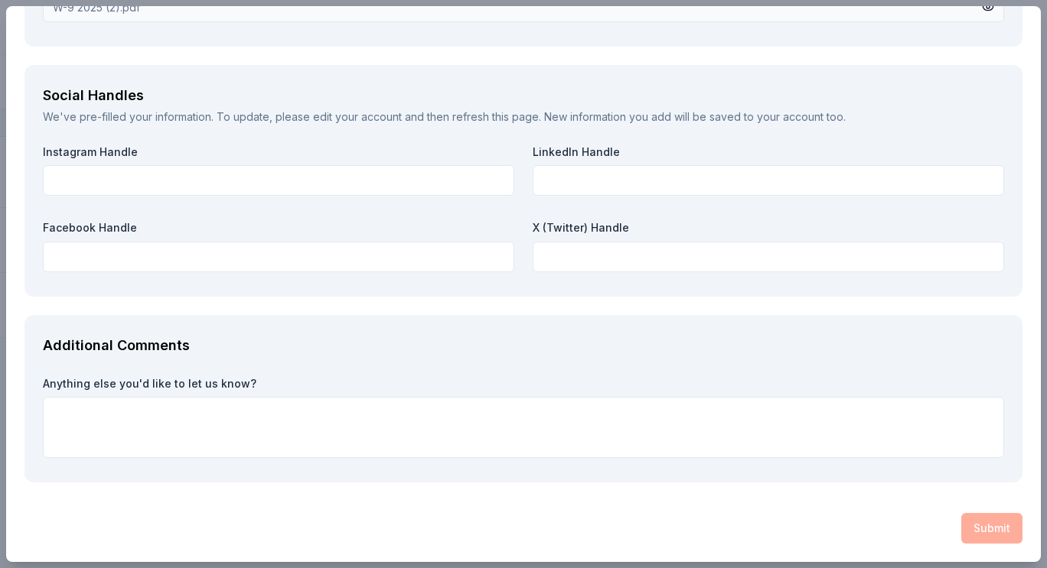 This screenshot has width=1047, height=568. What do you see at coordinates (523, 117) in the screenshot?
I see `div: We've pre-filled your information. To update, please and then refresh this page. New information ...` at bounding box center [523, 117].